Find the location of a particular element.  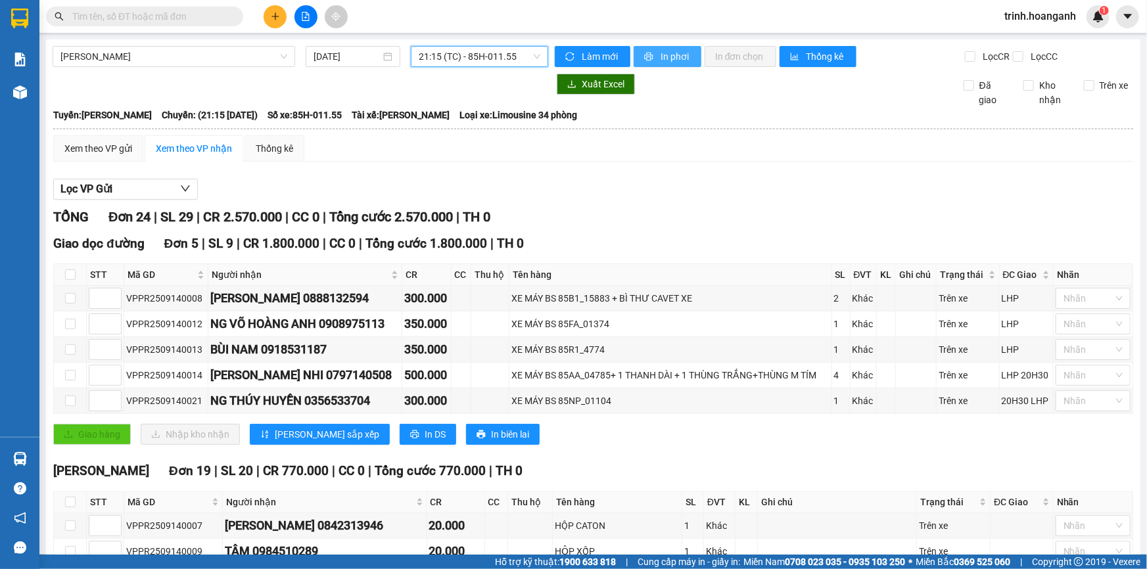

div: VPPR2509140007 is located at coordinates (173, 526).